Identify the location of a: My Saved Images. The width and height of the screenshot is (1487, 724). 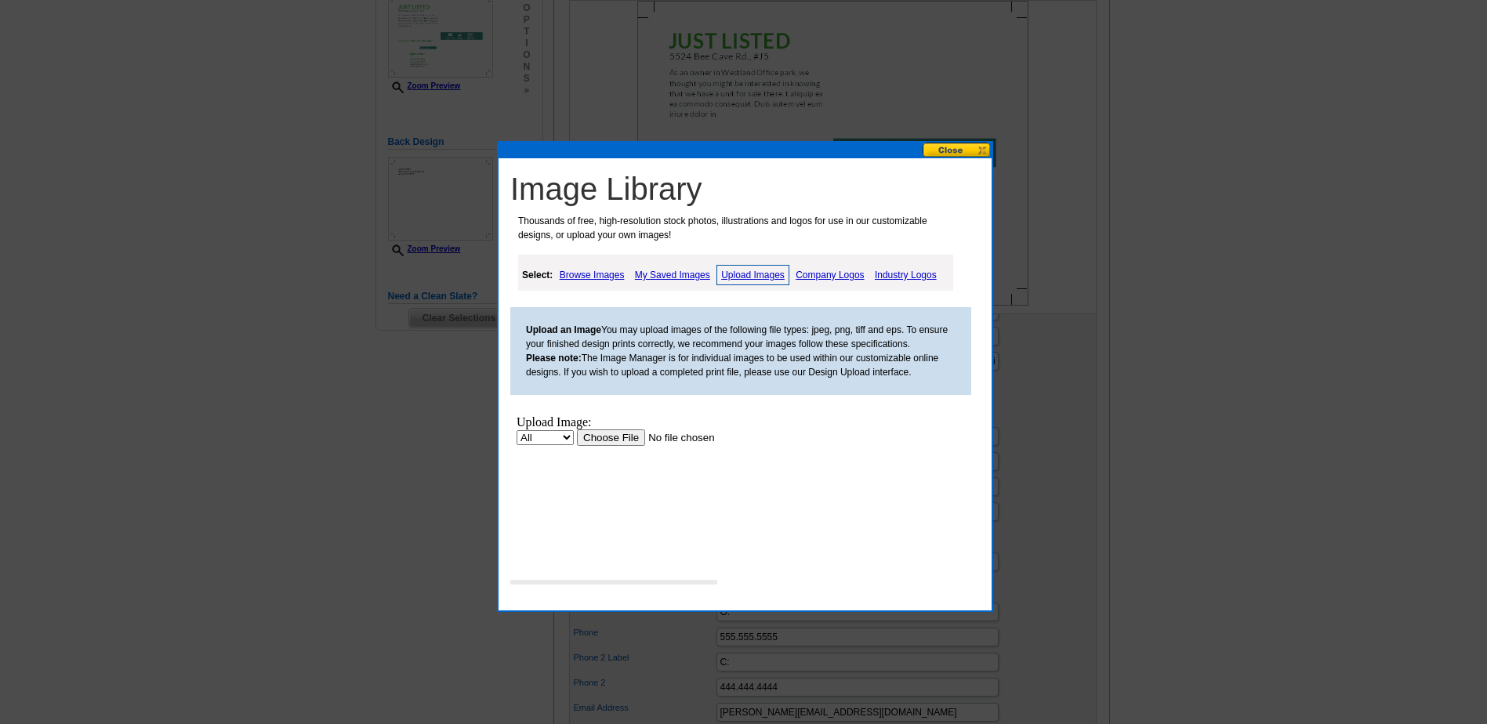
(673, 275).